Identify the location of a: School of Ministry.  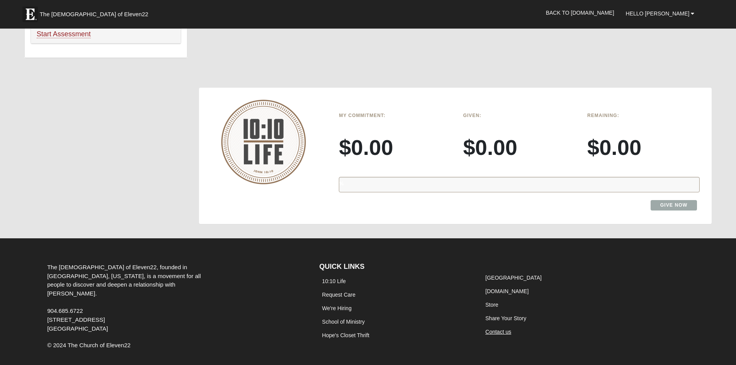
(343, 322).